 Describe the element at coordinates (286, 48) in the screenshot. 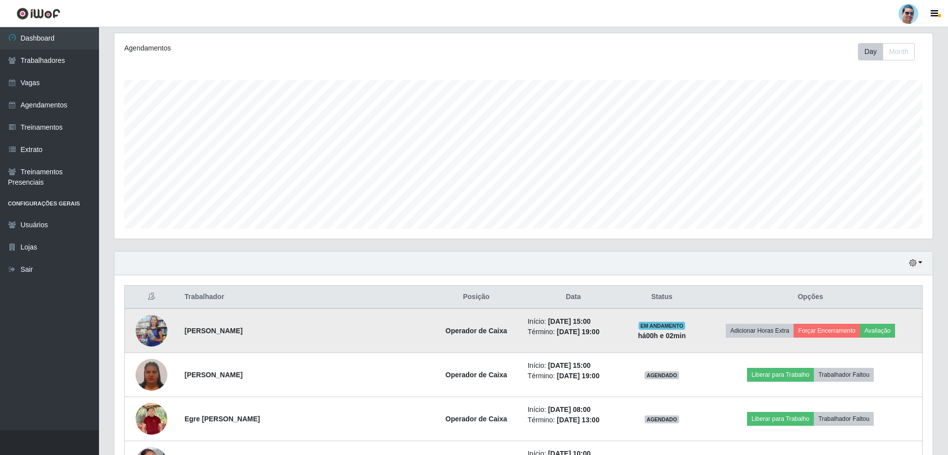

I see `div: Agendamentos` at that location.